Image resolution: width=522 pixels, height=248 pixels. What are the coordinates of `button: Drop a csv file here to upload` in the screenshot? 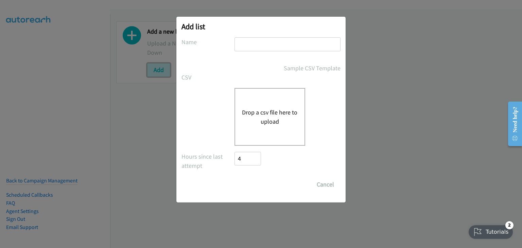 It's located at (270, 117).